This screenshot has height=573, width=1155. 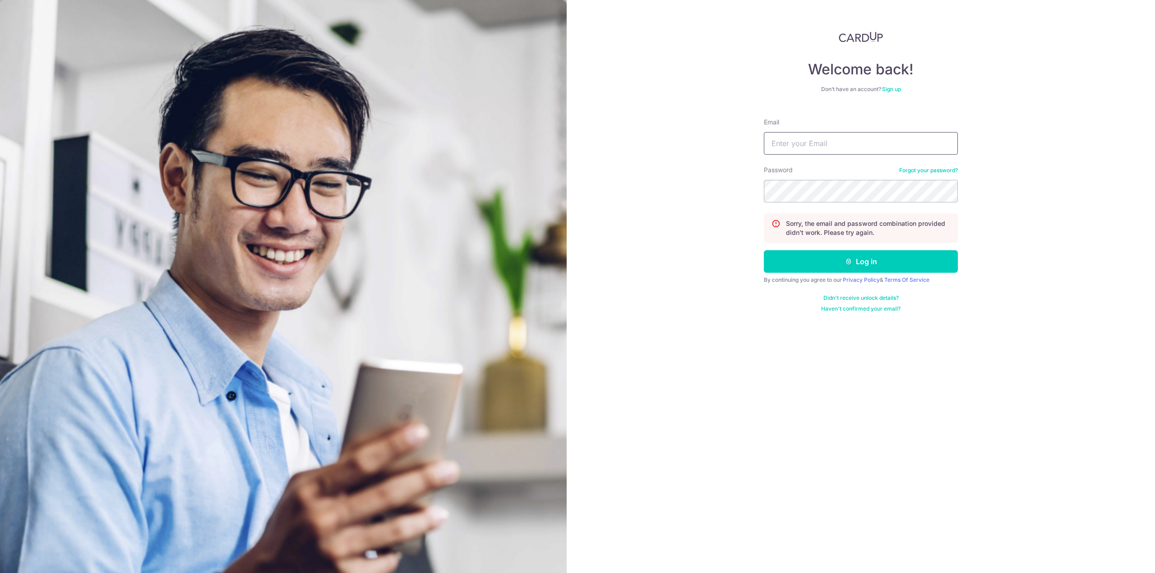 I want to click on div: Don’t have an account?, so click(x=861, y=89).